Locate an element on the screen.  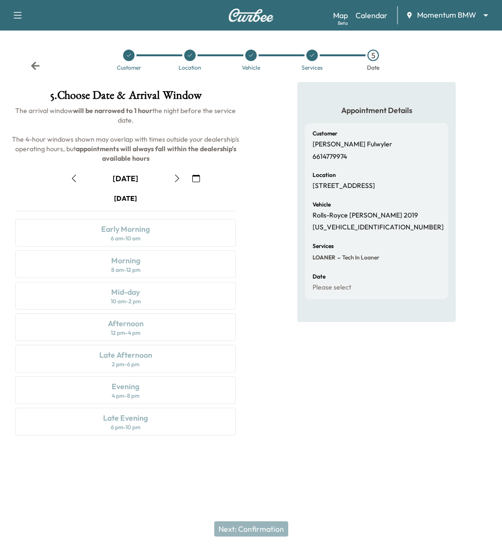
div: Customer is located at coordinates (129, 68).